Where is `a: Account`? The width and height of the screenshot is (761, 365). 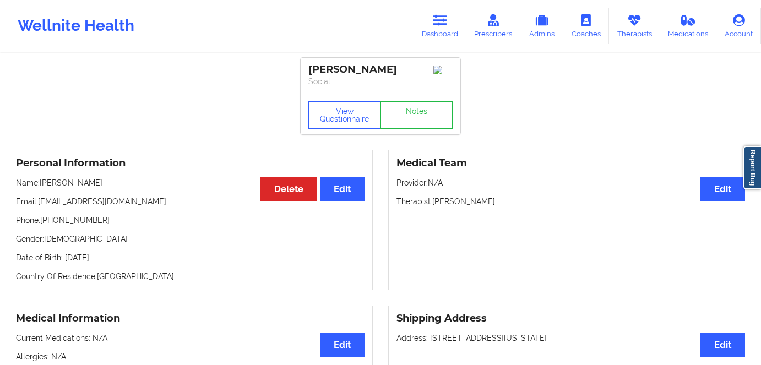
a: Account is located at coordinates (739, 26).